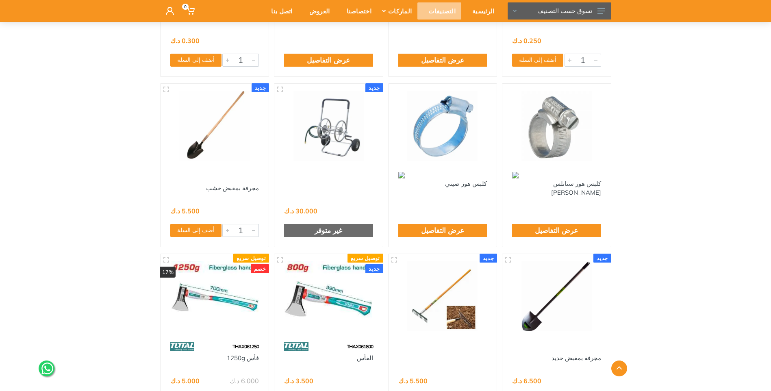  What do you see at coordinates (245, 346) in the screenshot?
I see `span: THAX061250` at bounding box center [245, 346].